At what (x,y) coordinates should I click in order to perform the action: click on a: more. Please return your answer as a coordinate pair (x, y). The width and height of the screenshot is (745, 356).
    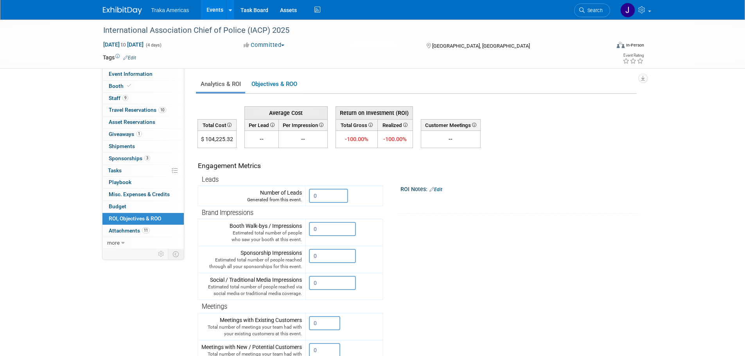
    Looking at the image, I should click on (143, 243).